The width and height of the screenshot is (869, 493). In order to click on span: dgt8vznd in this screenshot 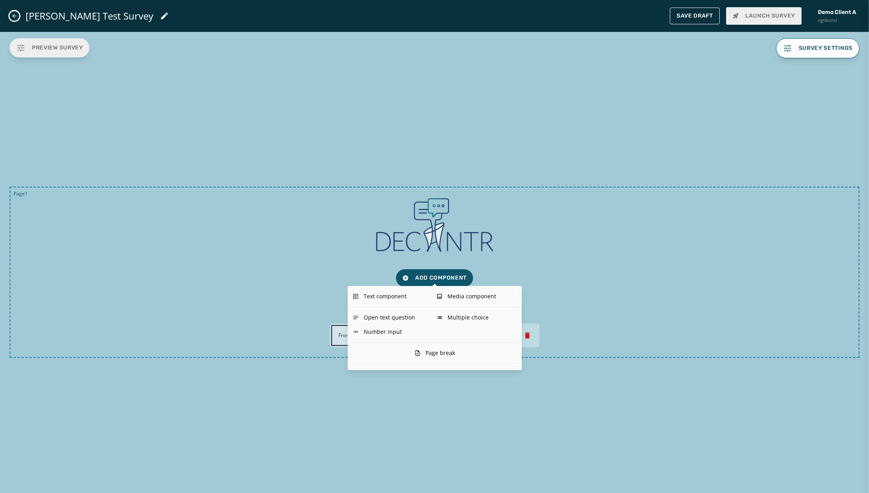, I will do `click(837, 20)`.